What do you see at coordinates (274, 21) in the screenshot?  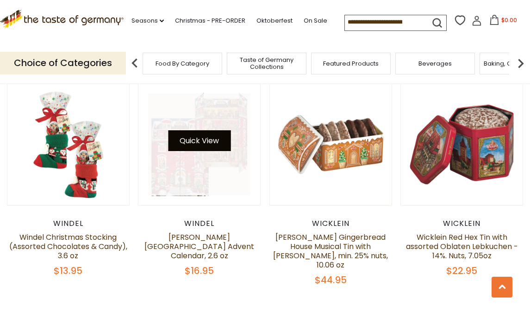 I see `a: Oktoberfest` at bounding box center [274, 21].